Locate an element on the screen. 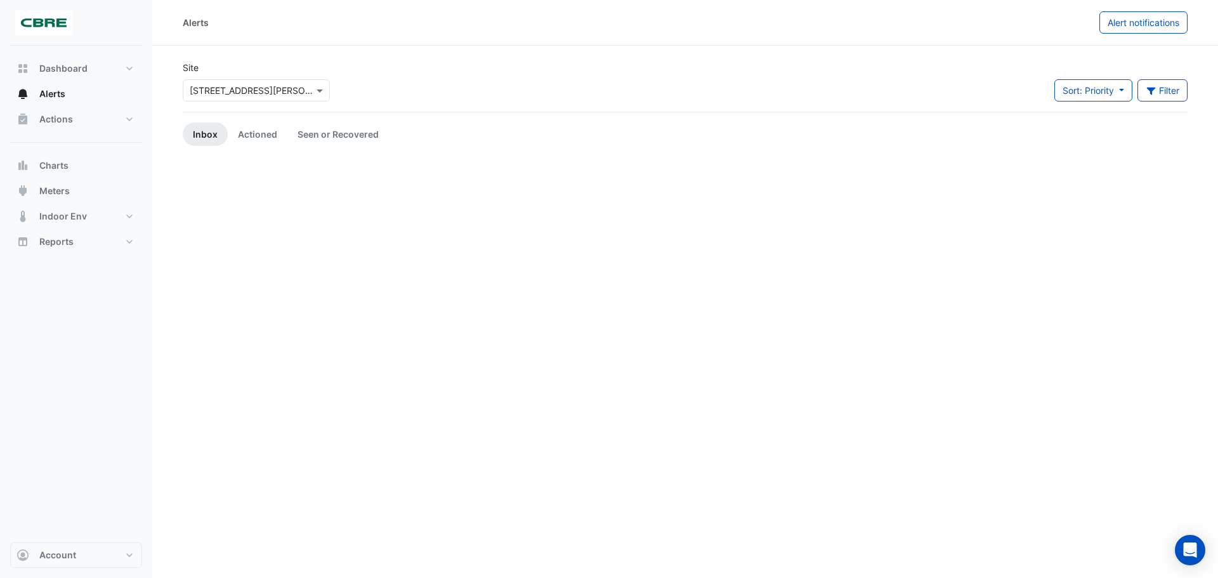  button: Indoor Env is located at coordinates (76, 216).